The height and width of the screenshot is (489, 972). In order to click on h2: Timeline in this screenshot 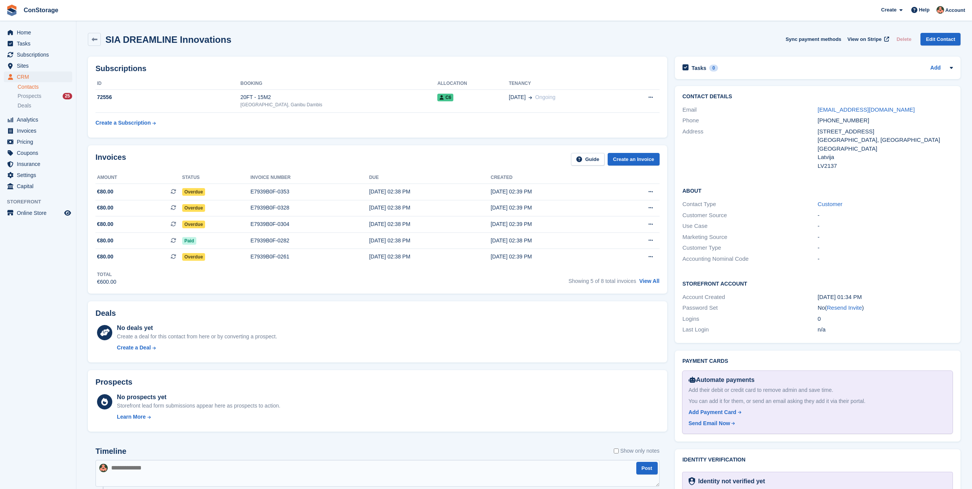, I will do `click(111, 451)`.